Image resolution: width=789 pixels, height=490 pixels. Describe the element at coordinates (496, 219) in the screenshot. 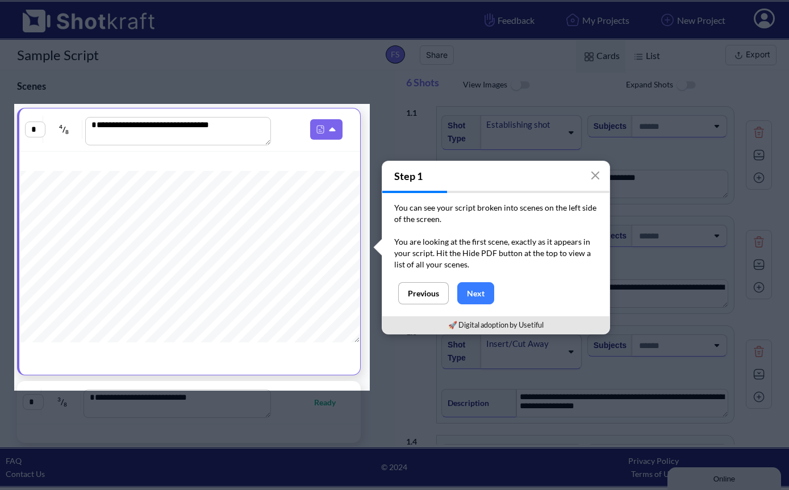

I see `p: You can see your script broken into scenes on the left side of the screen.` at that location.